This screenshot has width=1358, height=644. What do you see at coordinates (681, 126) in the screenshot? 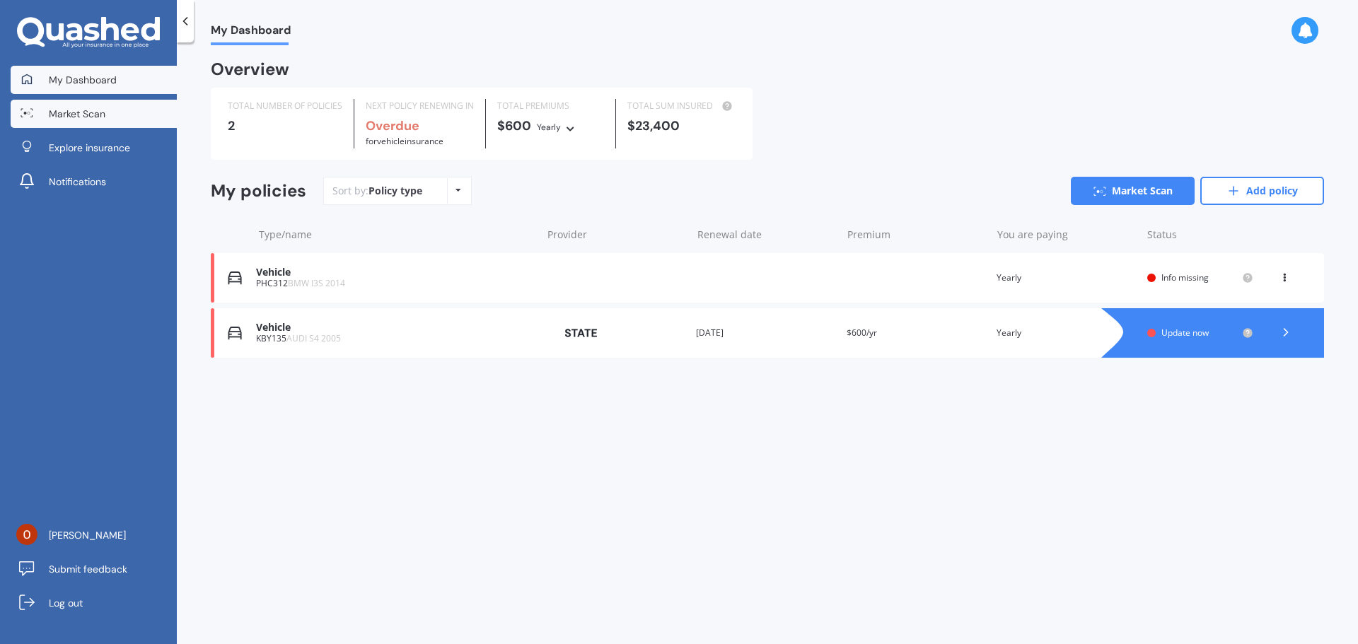
I see `div: $23,400` at bounding box center [681, 126].